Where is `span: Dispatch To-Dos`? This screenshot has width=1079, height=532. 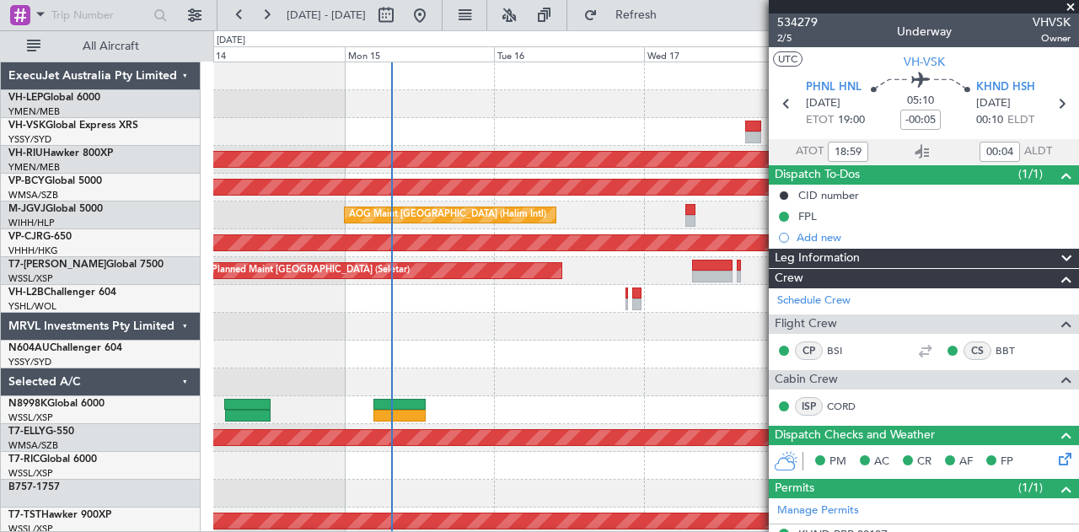 span: Dispatch To-Dos is located at coordinates (817, 175).